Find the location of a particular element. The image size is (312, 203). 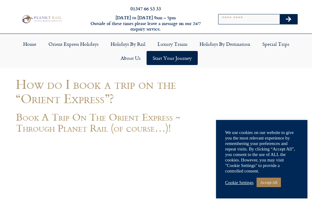

nav: Menu is located at coordinates (156, 51).